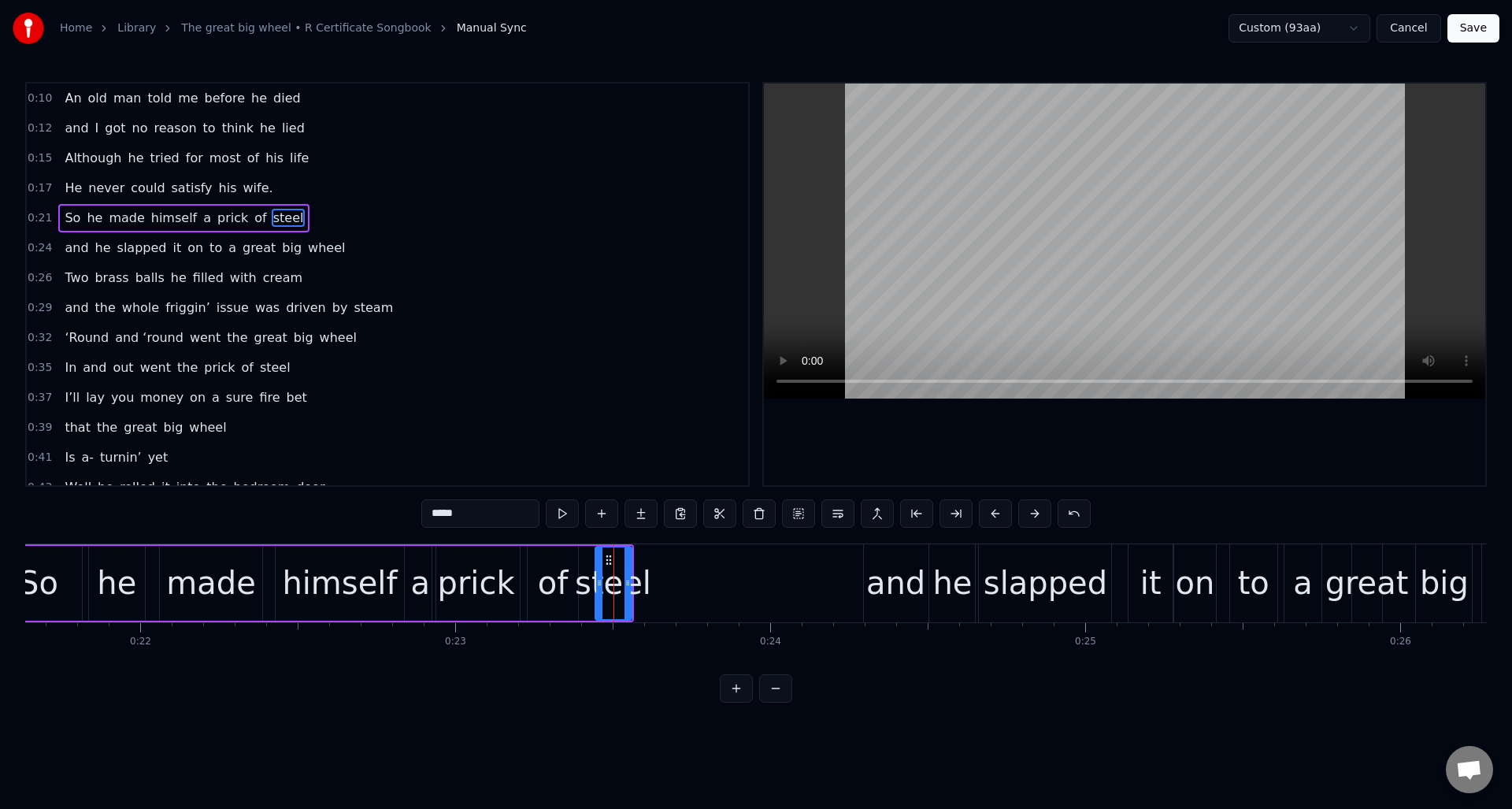  I want to click on span: whole, so click(140, 307).